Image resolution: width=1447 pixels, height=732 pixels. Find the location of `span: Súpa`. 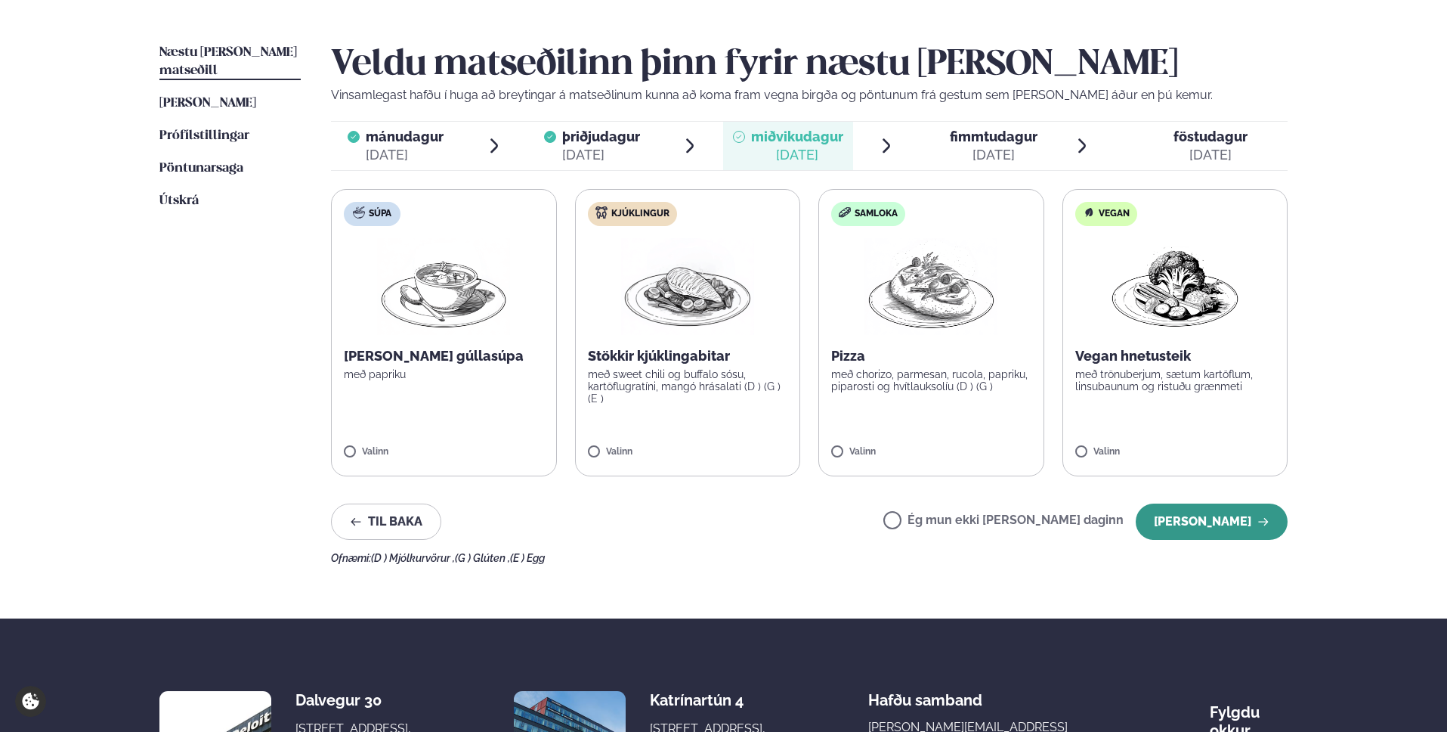

span: Súpa is located at coordinates (380, 214).